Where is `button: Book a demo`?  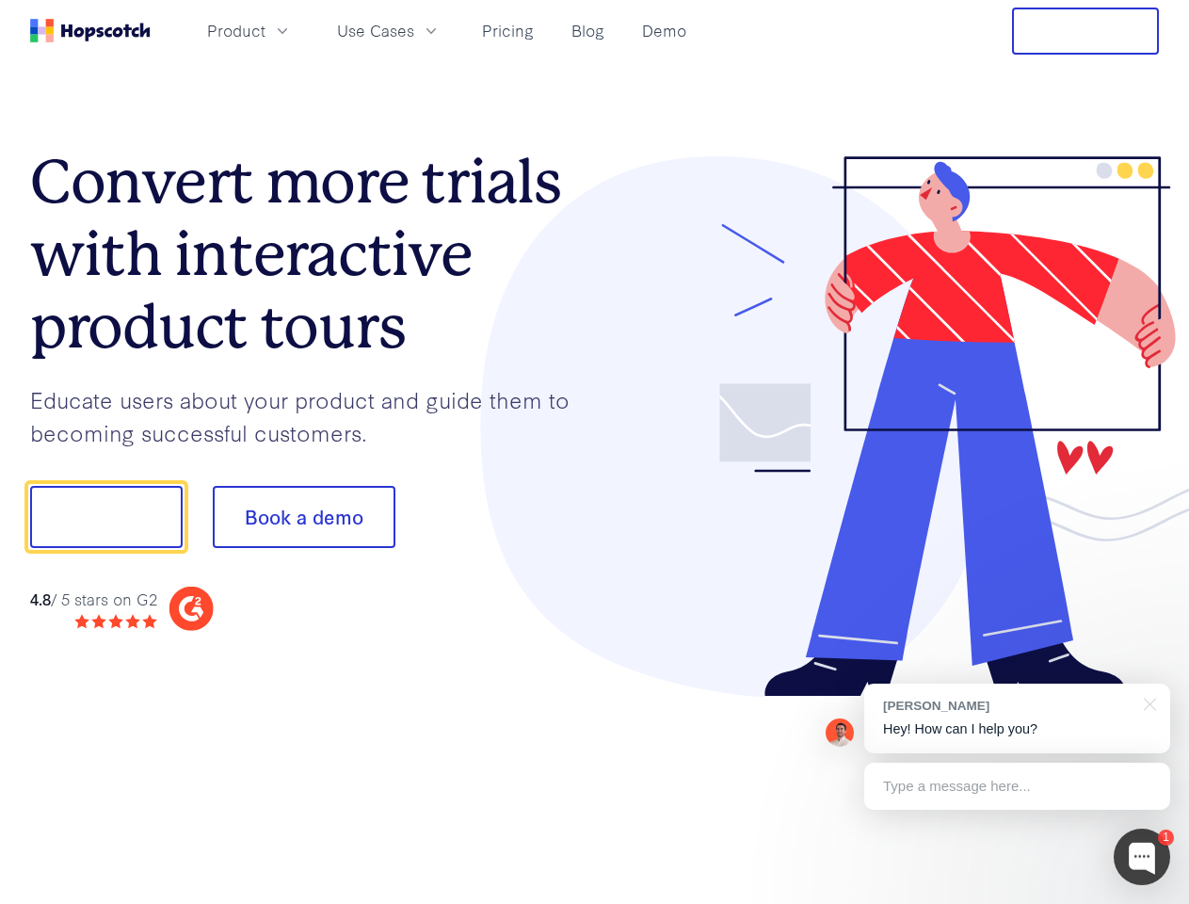 button: Book a demo is located at coordinates (304, 517).